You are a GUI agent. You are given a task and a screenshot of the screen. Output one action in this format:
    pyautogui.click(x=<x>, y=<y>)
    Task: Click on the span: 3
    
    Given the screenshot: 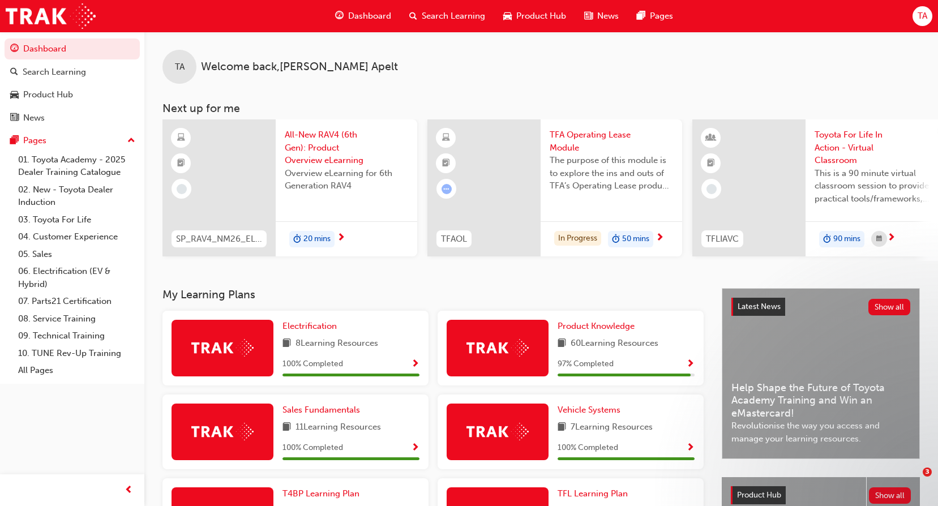 What is the action you would take?
    pyautogui.click(x=928, y=472)
    